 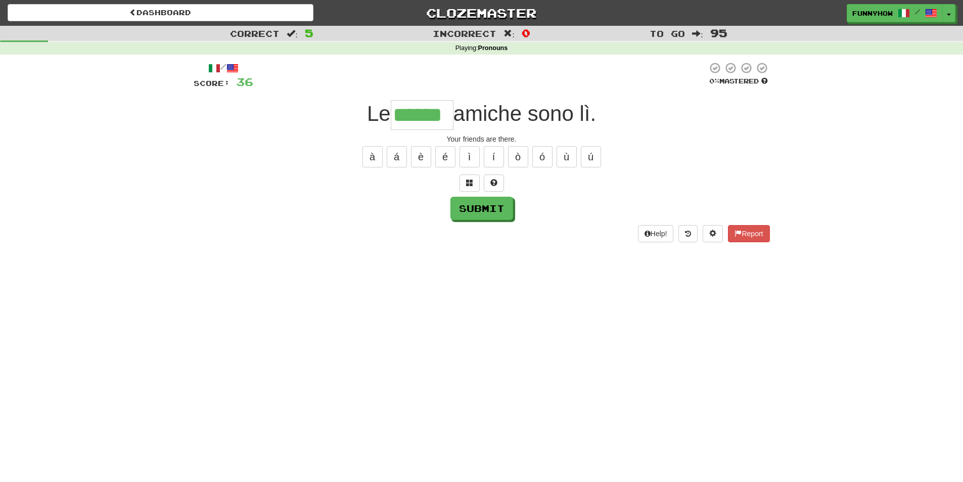 I want to click on span: 36, so click(x=245, y=81).